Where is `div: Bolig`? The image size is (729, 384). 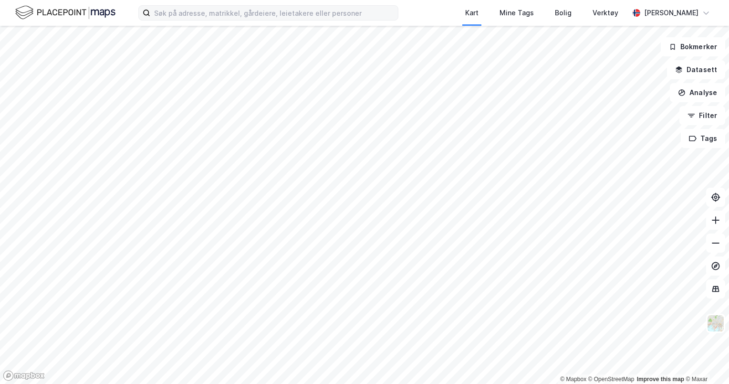 div: Bolig is located at coordinates (563, 13).